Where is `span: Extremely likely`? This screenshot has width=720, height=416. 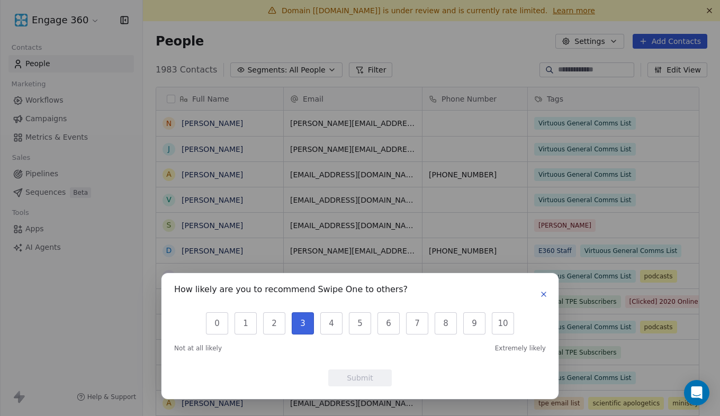
span: Extremely likely is located at coordinates (521, 349).